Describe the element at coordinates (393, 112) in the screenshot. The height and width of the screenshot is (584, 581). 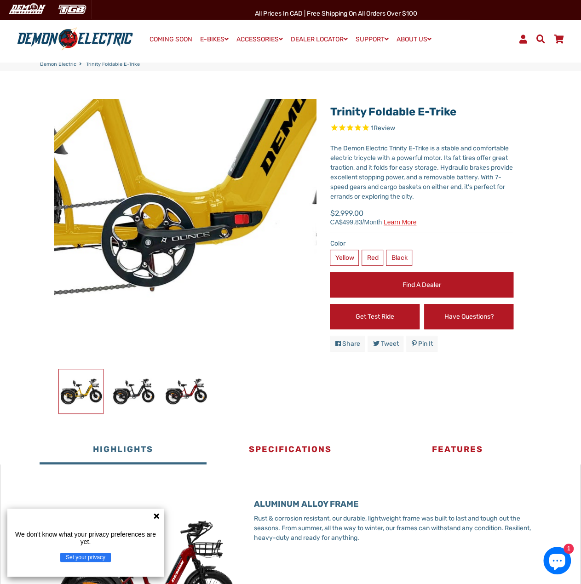
I see `a: Trinity Foldable E-Trike` at that location.